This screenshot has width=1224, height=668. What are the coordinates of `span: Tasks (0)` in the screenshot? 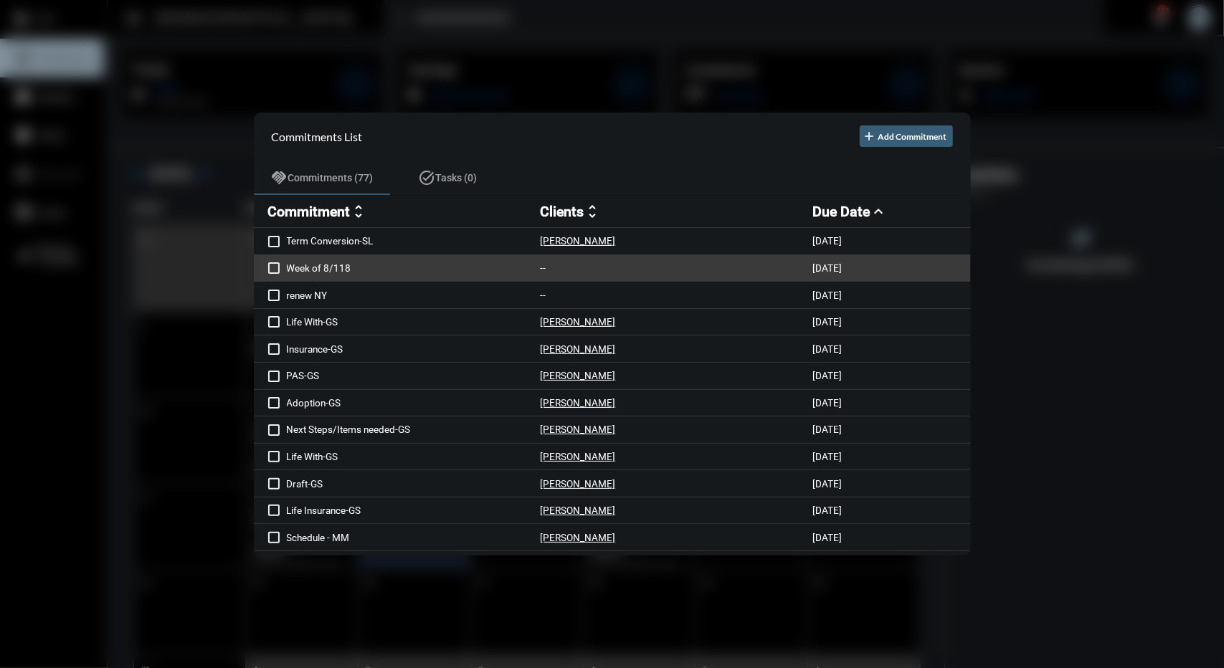 It's located at (457, 178).